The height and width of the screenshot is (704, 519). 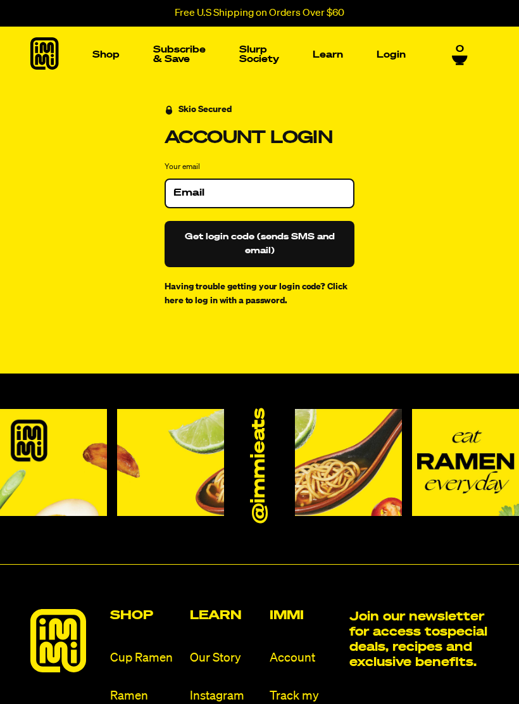 I want to click on p: Free U.S Shipping on Orders Over $60, so click(x=259, y=13).